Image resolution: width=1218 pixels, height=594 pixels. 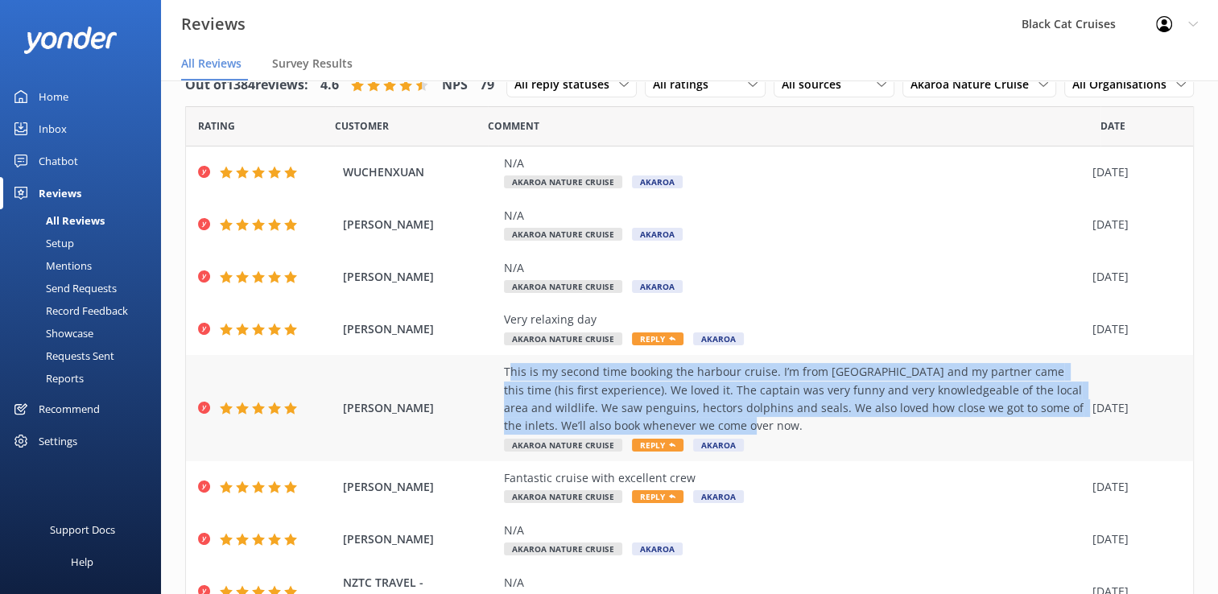 I want to click on div: Very relaxing day, so click(x=794, y=320).